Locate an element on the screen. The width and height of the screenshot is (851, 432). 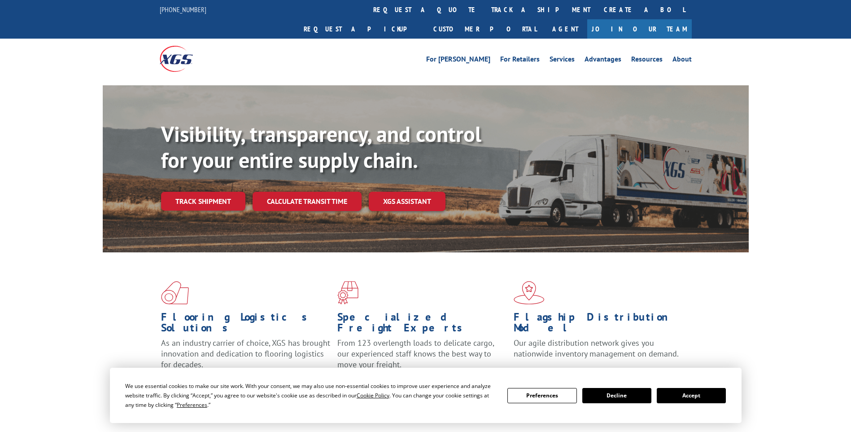
div: Cookie Consent Prompt is located at coordinates (426, 395).